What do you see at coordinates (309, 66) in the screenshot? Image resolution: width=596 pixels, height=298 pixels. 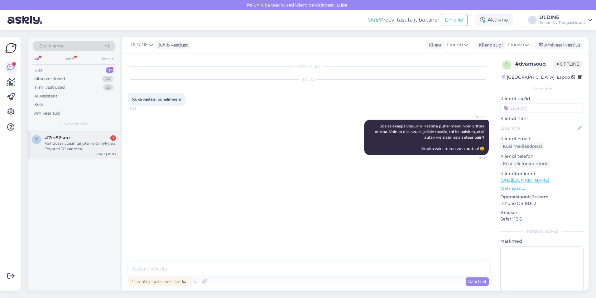 I see `div: Vestlus algas` at bounding box center [309, 66].